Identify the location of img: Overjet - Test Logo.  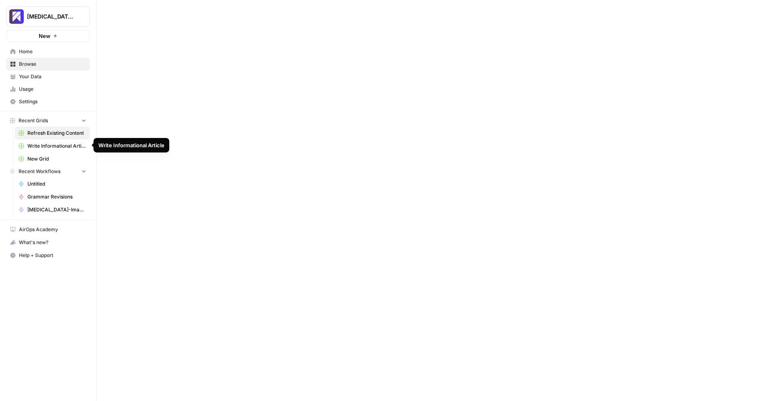
(17, 17).